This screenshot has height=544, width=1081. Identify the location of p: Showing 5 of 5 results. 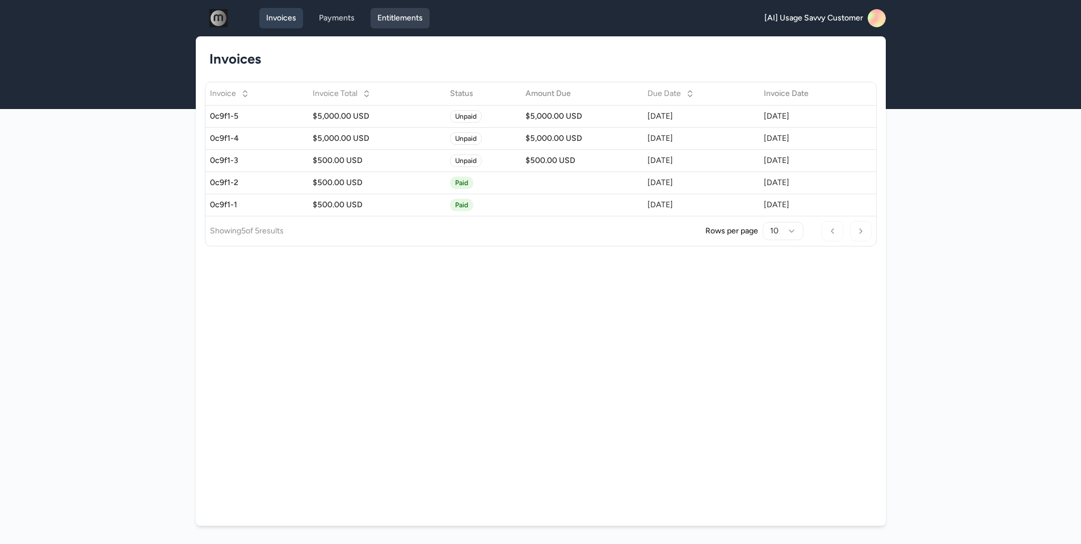
(247, 231).